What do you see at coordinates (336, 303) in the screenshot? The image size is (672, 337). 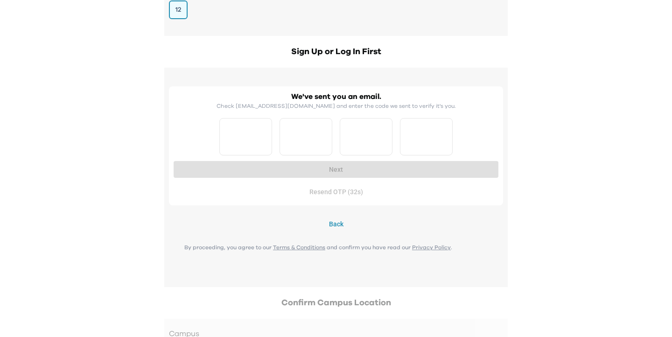 I see `h2: Confirm Campus Location` at bounding box center [336, 303].